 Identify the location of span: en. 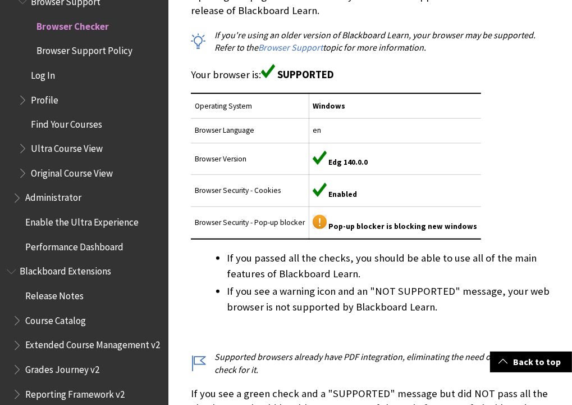
(317, 130).